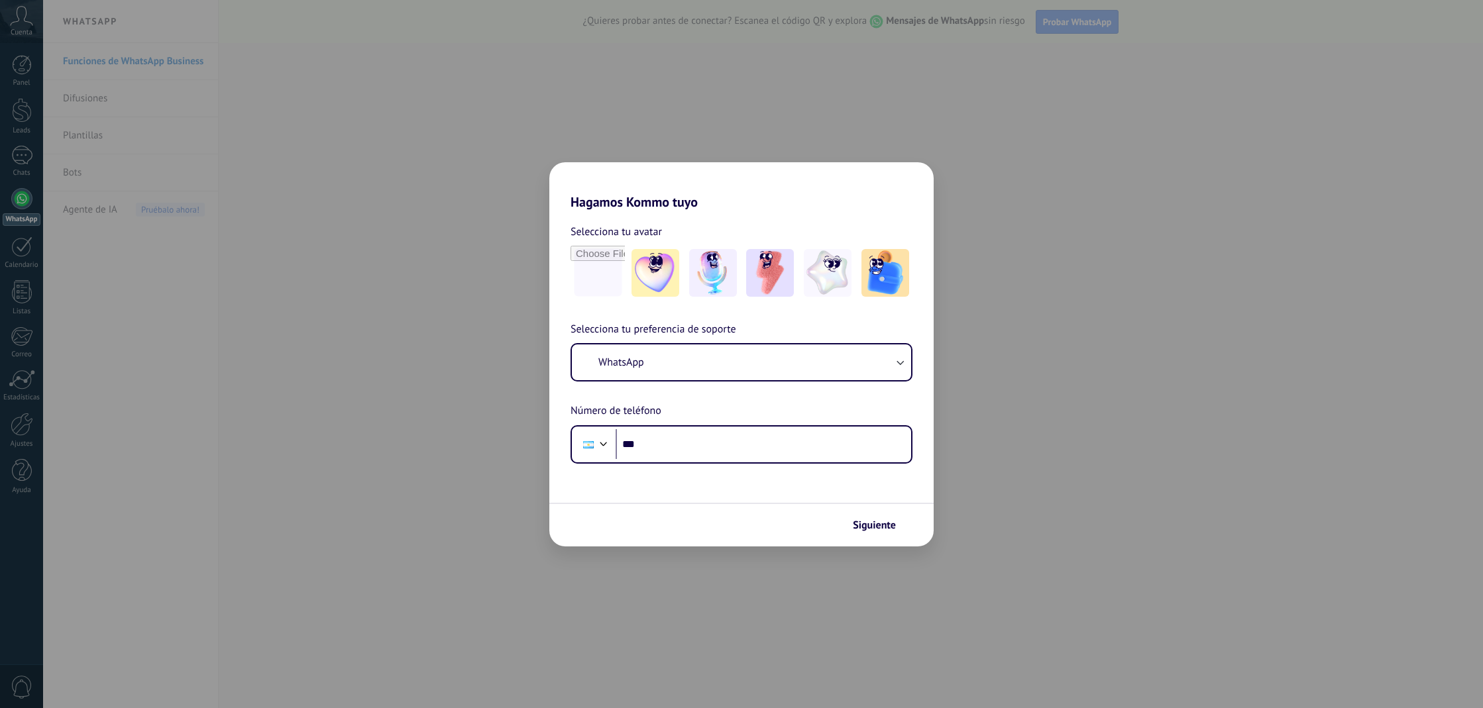 This screenshot has width=1483, height=708. Describe the element at coordinates (616, 232) in the screenshot. I see `span: Selecciona tu avatar` at that location.